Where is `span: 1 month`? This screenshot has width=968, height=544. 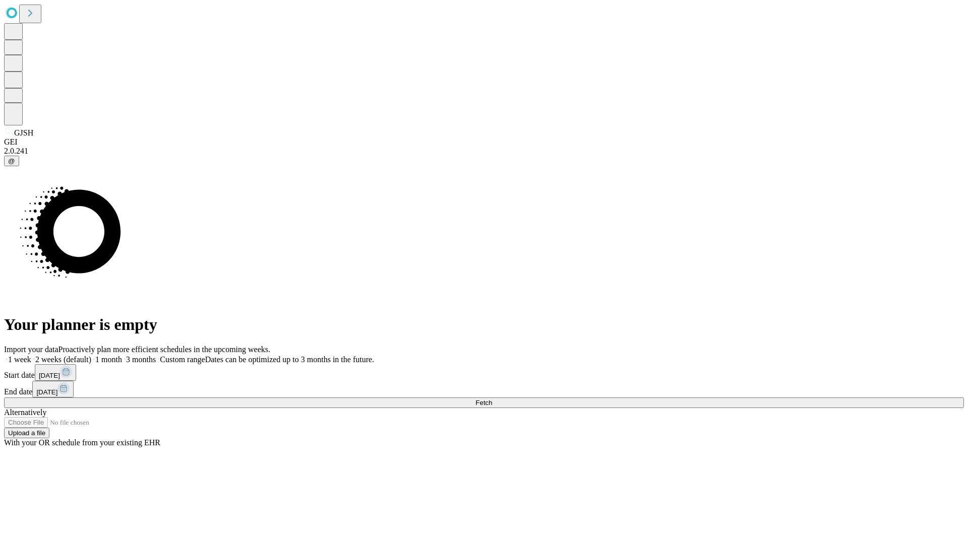 span: 1 month is located at coordinates (108, 359).